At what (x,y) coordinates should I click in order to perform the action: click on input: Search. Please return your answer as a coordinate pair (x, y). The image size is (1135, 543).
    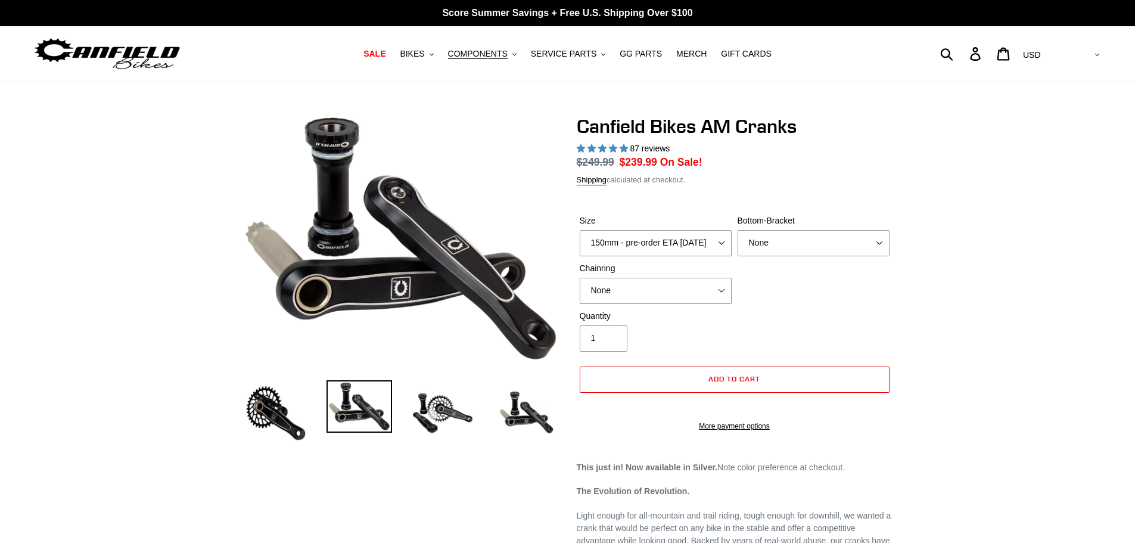
    Looking at the image, I should click on (961, 54).